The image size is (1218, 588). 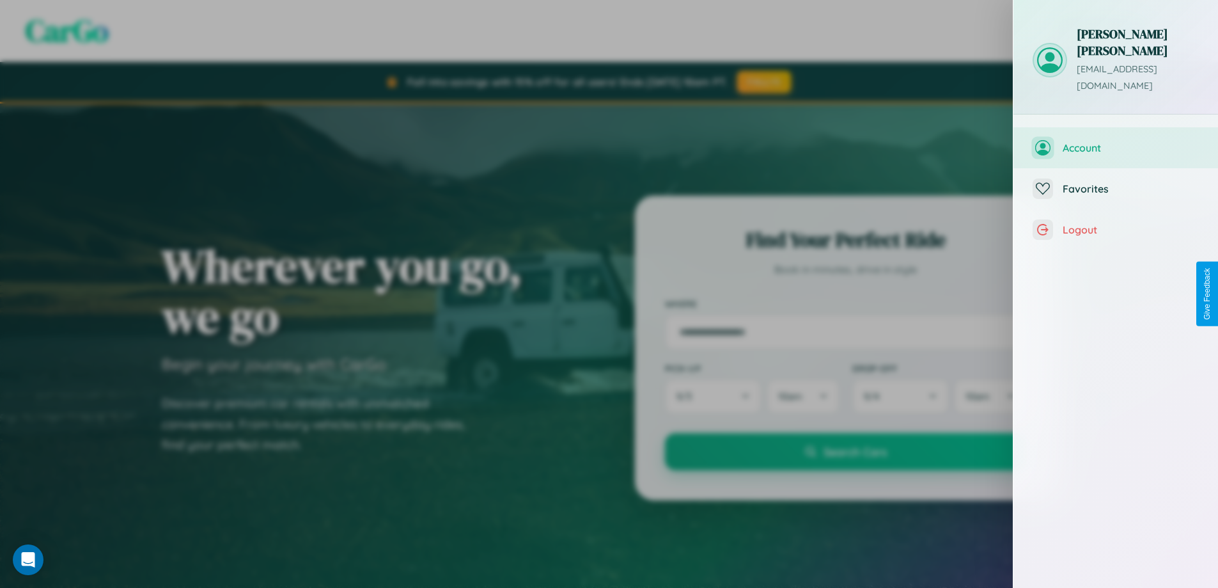 What do you see at coordinates (1116, 148) in the screenshot?
I see `button: Account` at bounding box center [1116, 148].